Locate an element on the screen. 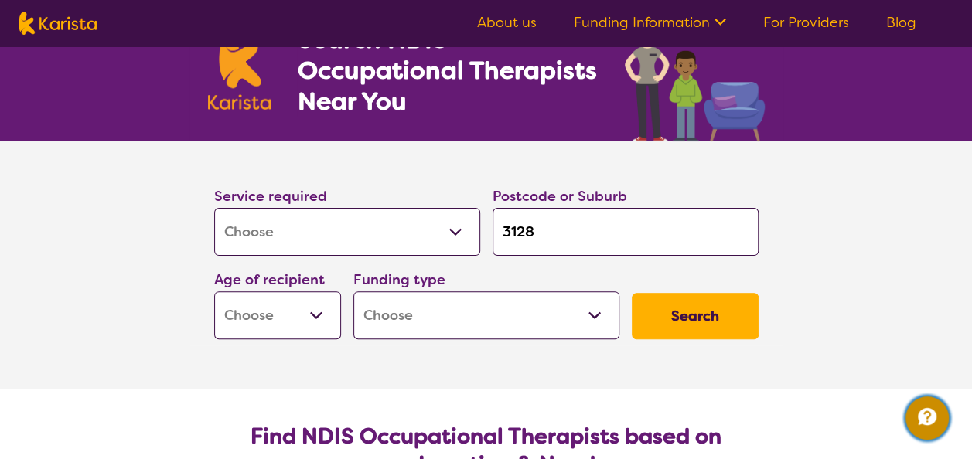  a: About us is located at coordinates (506, 22).